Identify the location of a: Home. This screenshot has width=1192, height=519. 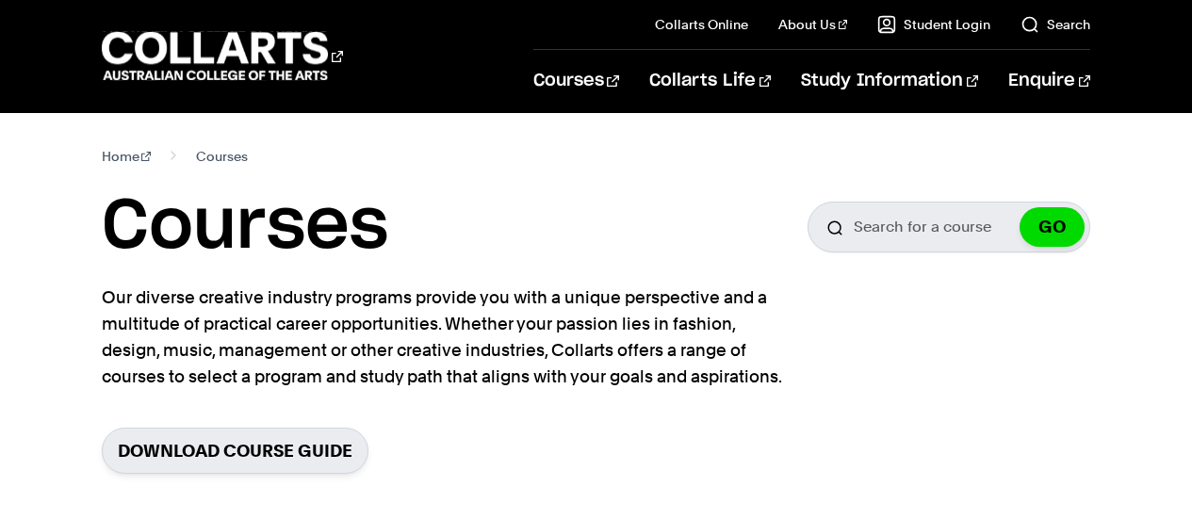
(126, 156).